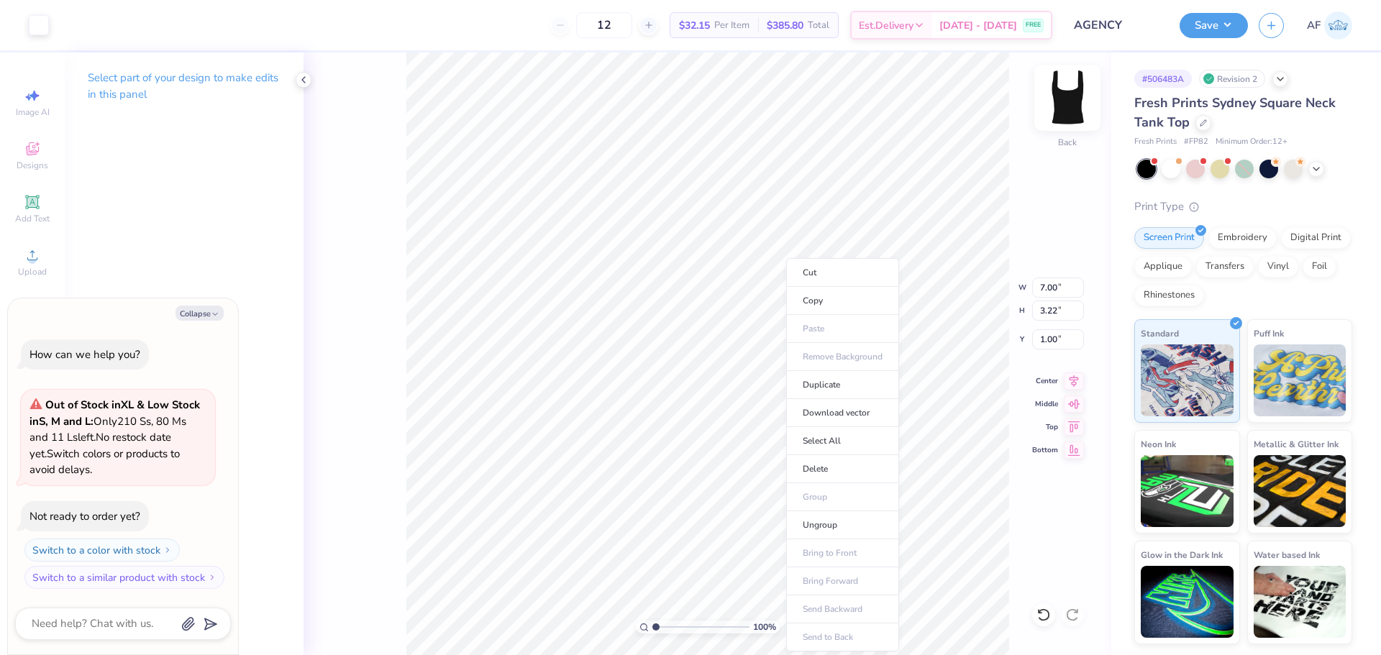 This screenshot has width=1381, height=655. Describe the element at coordinates (842, 413) in the screenshot. I see `li: Download vector` at that location.